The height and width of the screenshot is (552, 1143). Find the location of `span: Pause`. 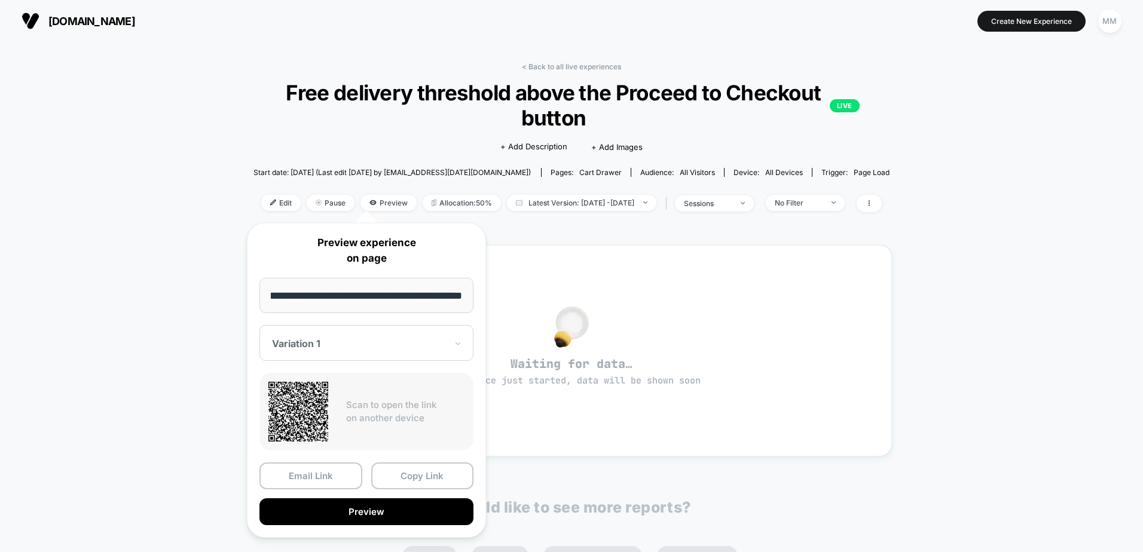

span: Pause is located at coordinates (330, 203).